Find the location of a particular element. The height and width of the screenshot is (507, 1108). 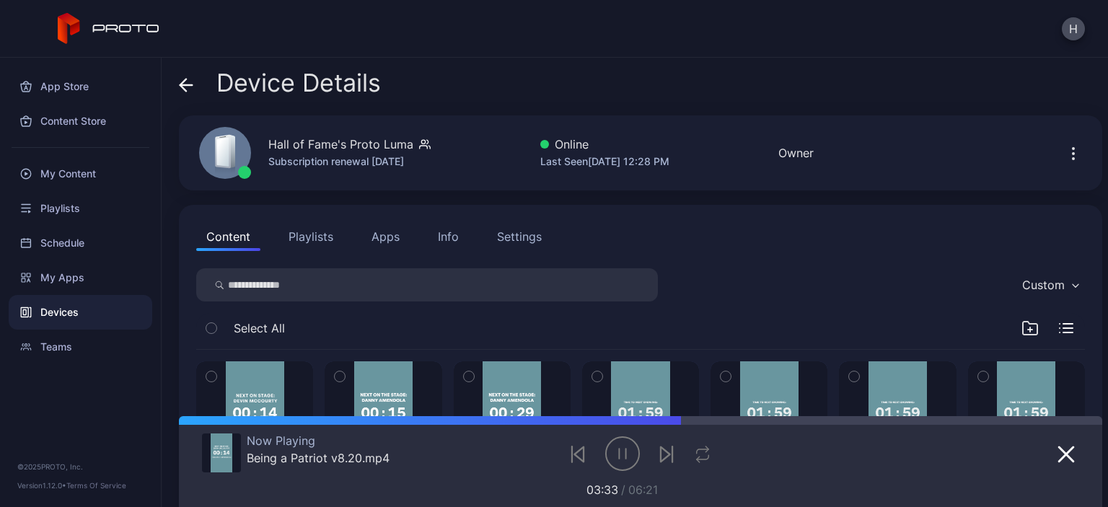

div: Playlists is located at coordinates (80, 208).